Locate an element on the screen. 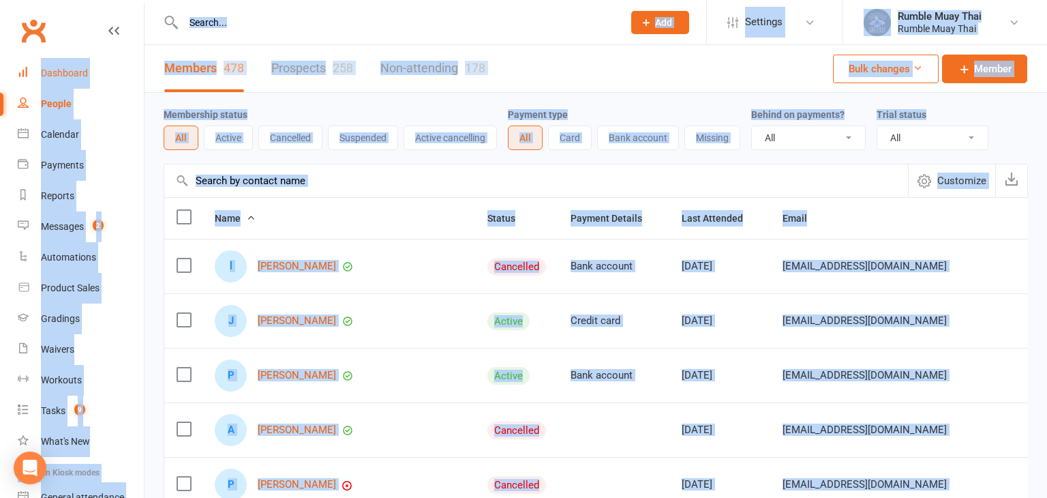  div: 478 is located at coordinates (234, 67).